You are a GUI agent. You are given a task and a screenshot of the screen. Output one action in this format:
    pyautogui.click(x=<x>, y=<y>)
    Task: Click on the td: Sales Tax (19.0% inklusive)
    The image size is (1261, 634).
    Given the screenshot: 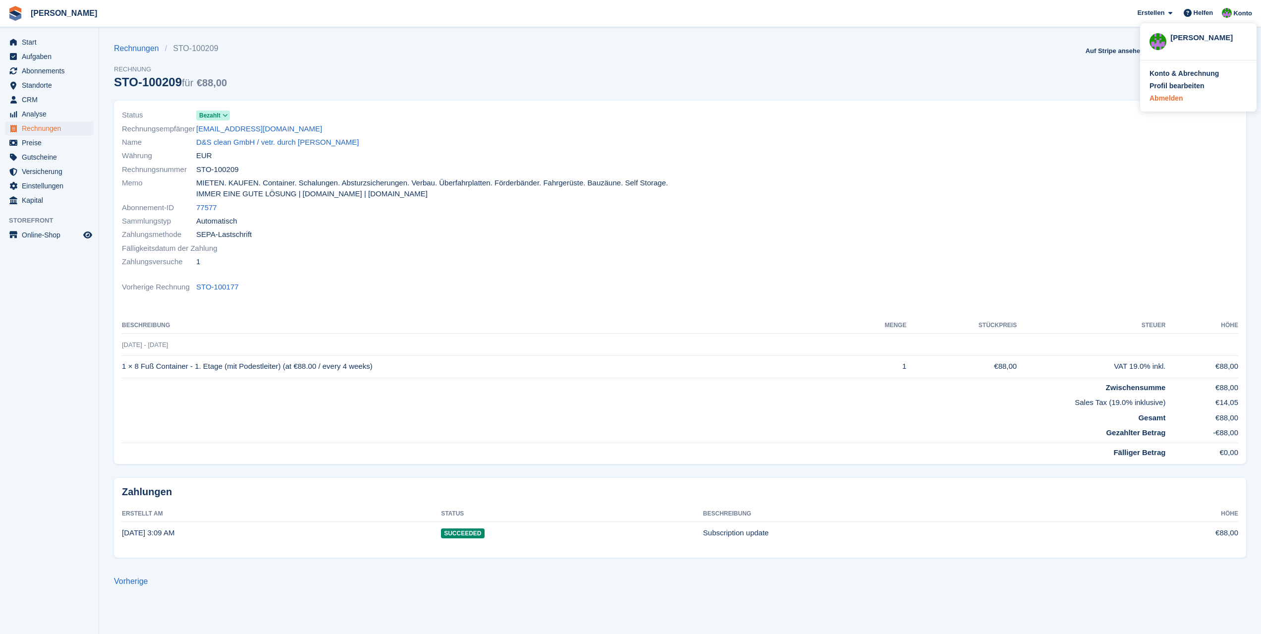 What is the action you would take?
    pyautogui.click(x=643, y=400)
    